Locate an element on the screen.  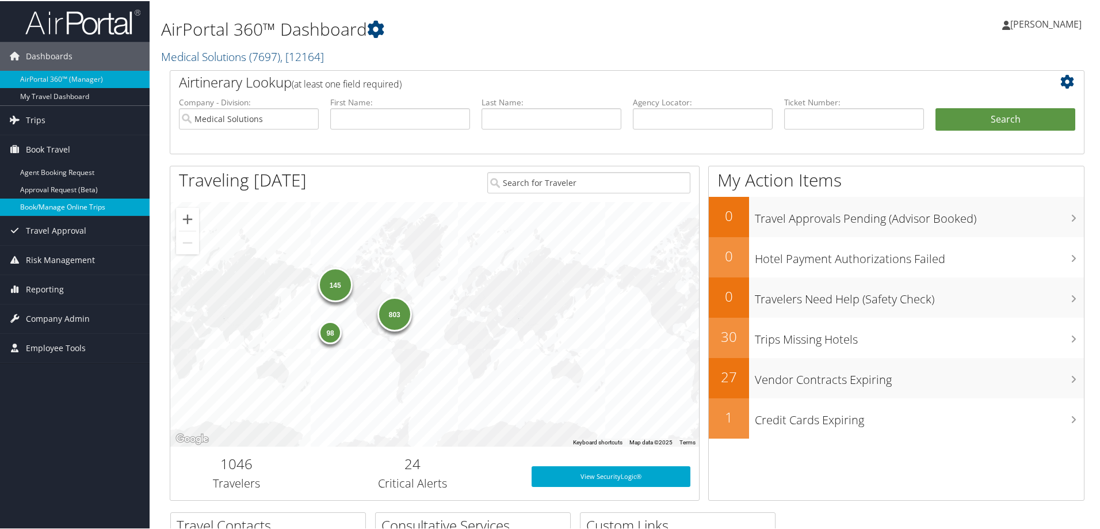
span: Employee Tools is located at coordinates (56, 347).